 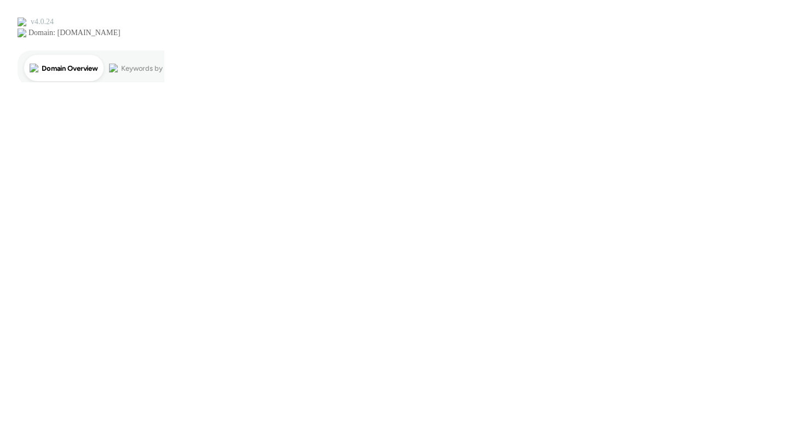 I want to click on div: v 4.0.24, so click(x=42, y=22).